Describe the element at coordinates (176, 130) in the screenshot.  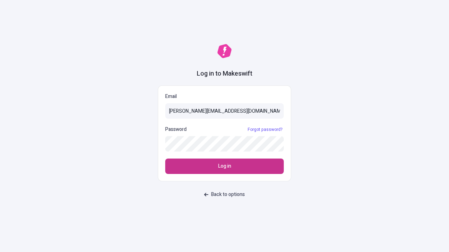
I see `p: Password` at that location.